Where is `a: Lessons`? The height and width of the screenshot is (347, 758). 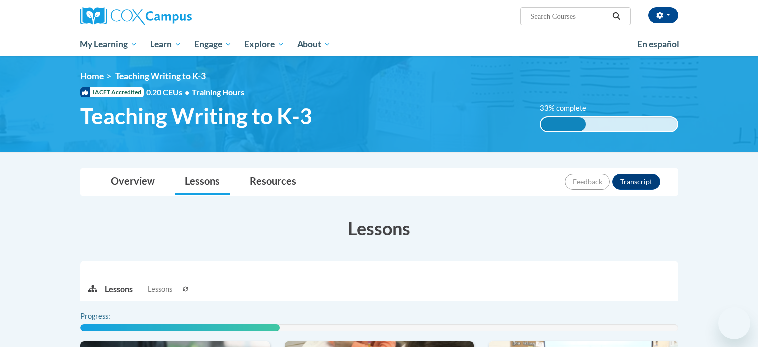
a: Lessons is located at coordinates (202, 182).